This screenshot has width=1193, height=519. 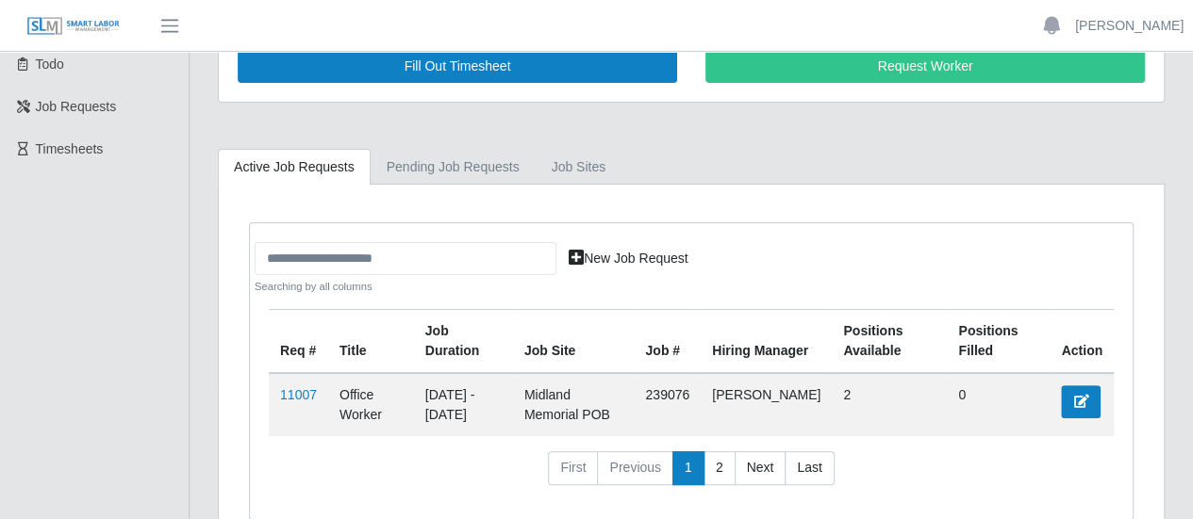 I want to click on a: 2, so click(x=719, y=469).